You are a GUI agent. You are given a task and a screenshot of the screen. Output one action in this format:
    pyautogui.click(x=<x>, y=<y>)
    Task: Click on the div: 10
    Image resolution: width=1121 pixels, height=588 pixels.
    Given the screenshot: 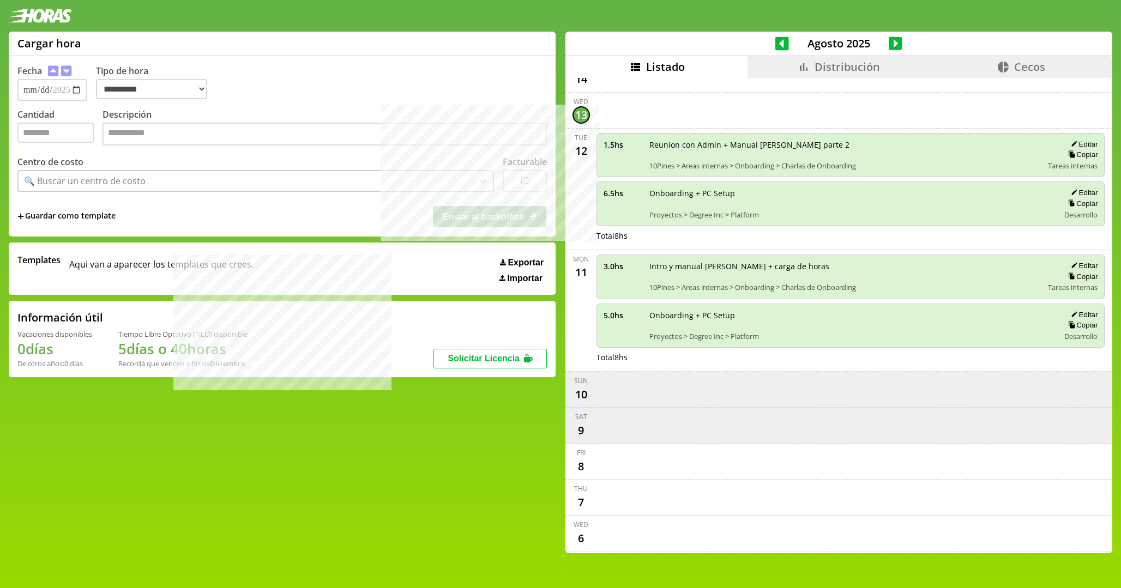 What is the action you would take?
    pyautogui.click(x=581, y=394)
    